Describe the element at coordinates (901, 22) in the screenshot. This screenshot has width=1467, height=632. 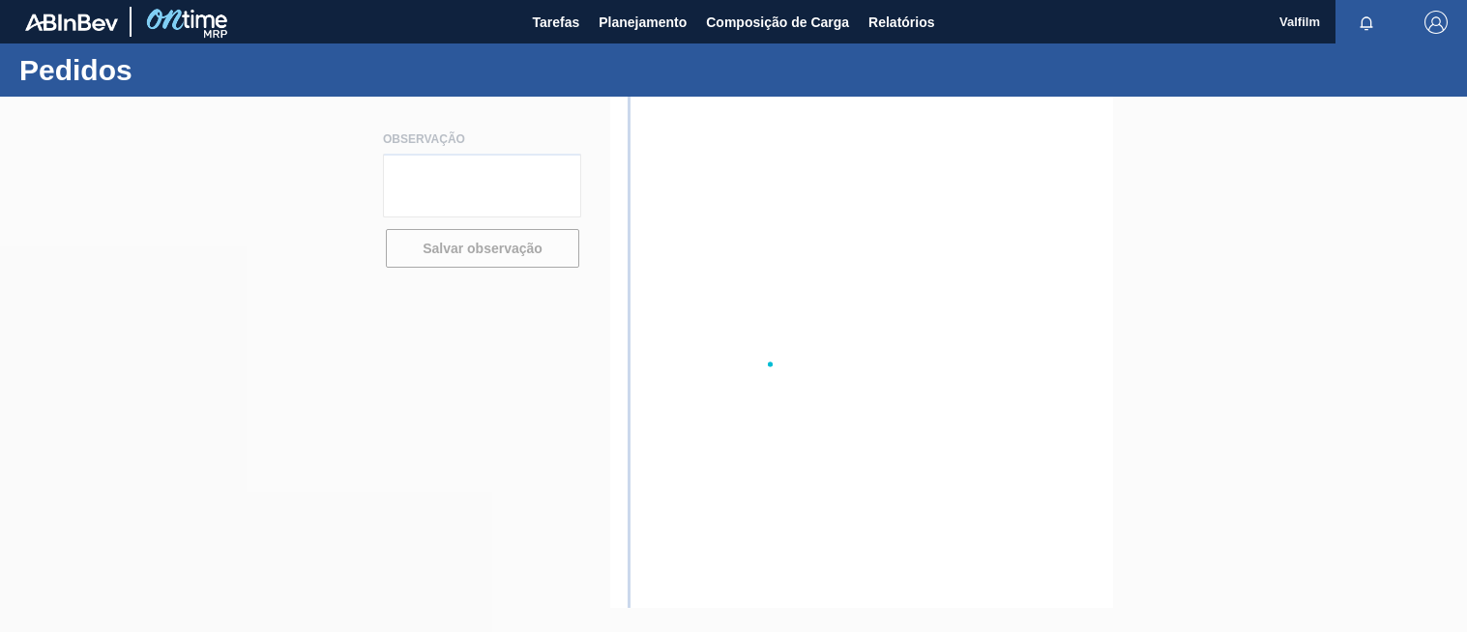
I see `span: Relatórios` at that location.